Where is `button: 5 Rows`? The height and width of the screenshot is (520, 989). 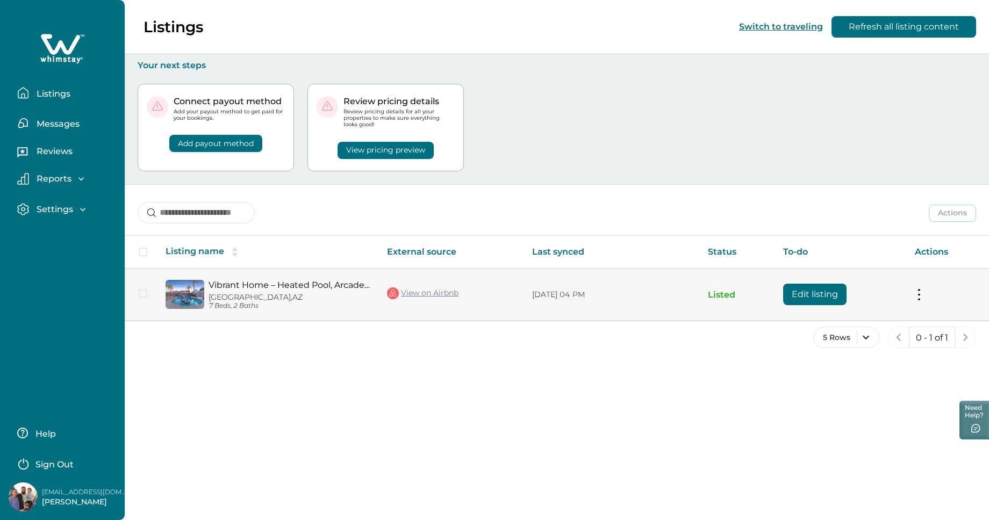 button: 5 Rows is located at coordinates (846, 338).